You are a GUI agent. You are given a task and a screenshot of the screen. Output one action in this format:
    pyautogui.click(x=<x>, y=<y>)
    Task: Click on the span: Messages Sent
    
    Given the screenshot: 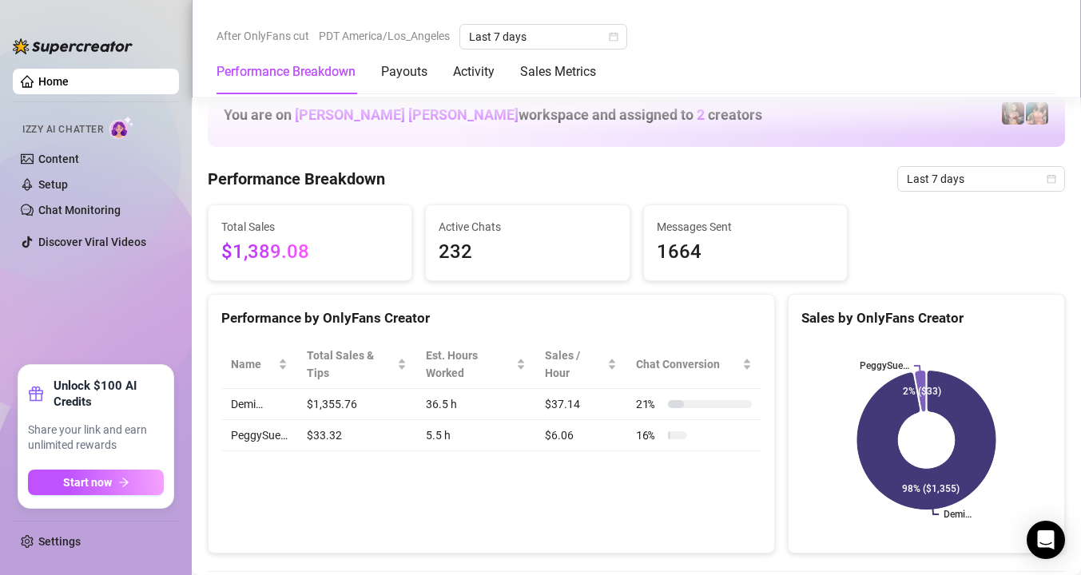 What is the action you would take?
    pyautogui.click(x=746, y=227)
    